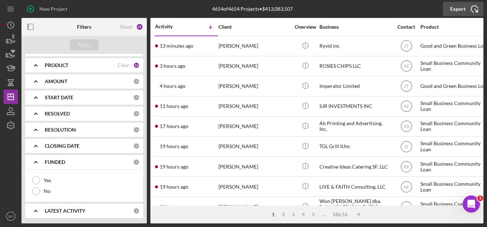 This screenshot has width=487, height=227. I want to click on button: BP, so click(11, 216).